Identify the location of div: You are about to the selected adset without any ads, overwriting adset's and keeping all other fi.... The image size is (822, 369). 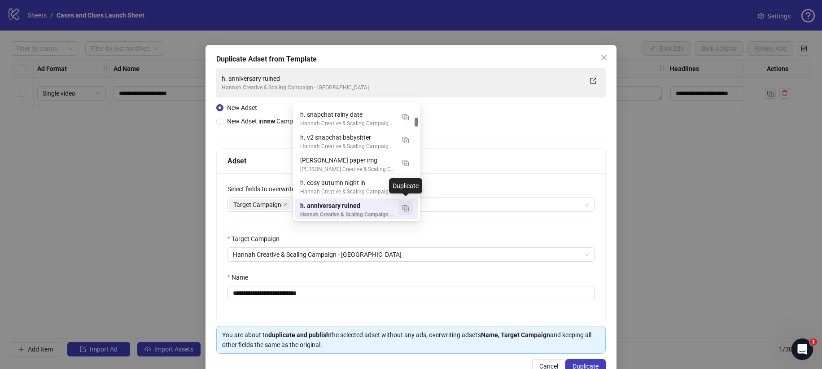
(411, 340).